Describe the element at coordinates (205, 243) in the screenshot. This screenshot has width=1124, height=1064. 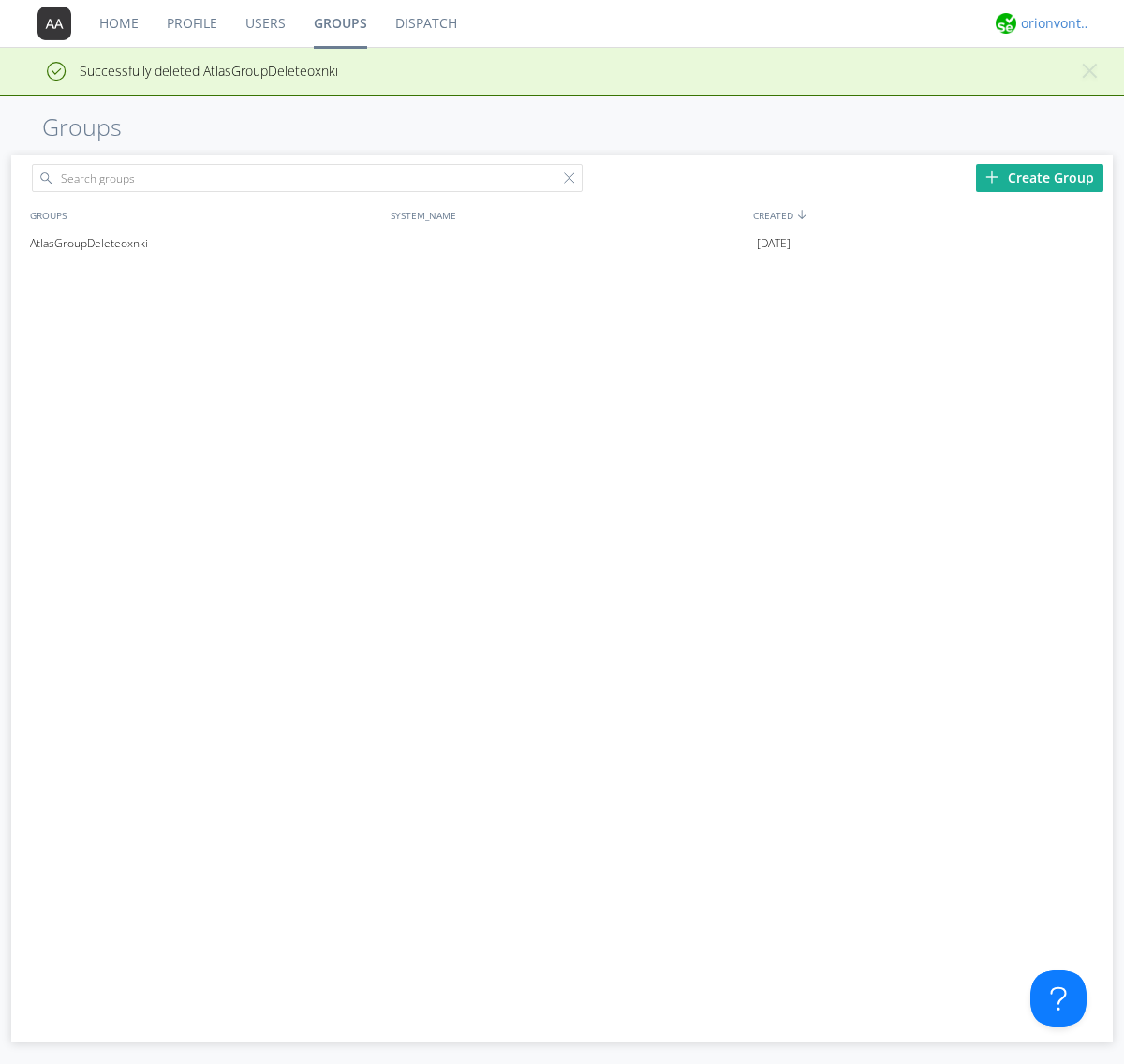
I see `div: AtlasGroupDeleteoxnki` at that location.